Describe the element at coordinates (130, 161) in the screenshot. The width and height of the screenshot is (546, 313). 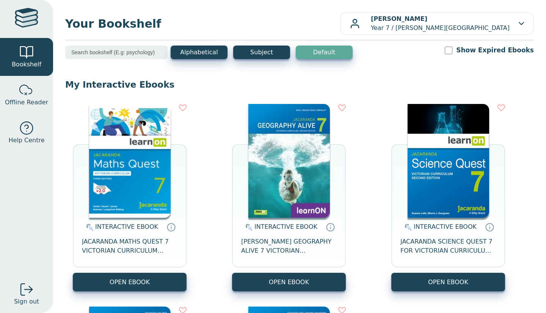
I see `img: b87b3e28-4171-4aeb-a345-7fa4fe4e6e25.jpg` at that location.